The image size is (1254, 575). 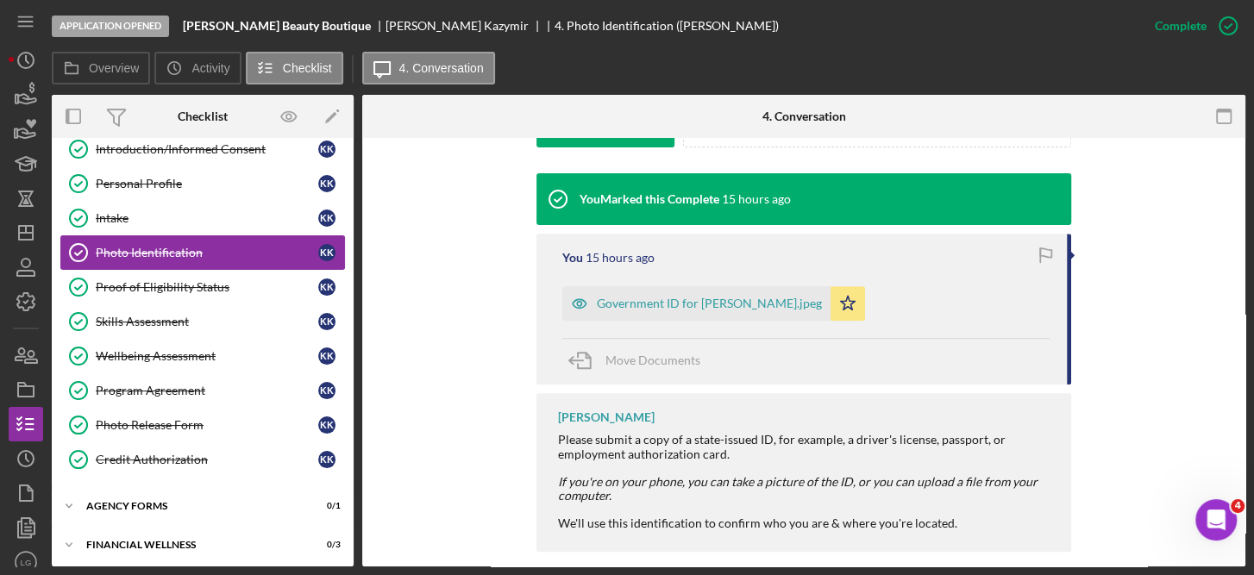 I want to click on div: Introduction/Informed Consent, so click(x=207, y=149).